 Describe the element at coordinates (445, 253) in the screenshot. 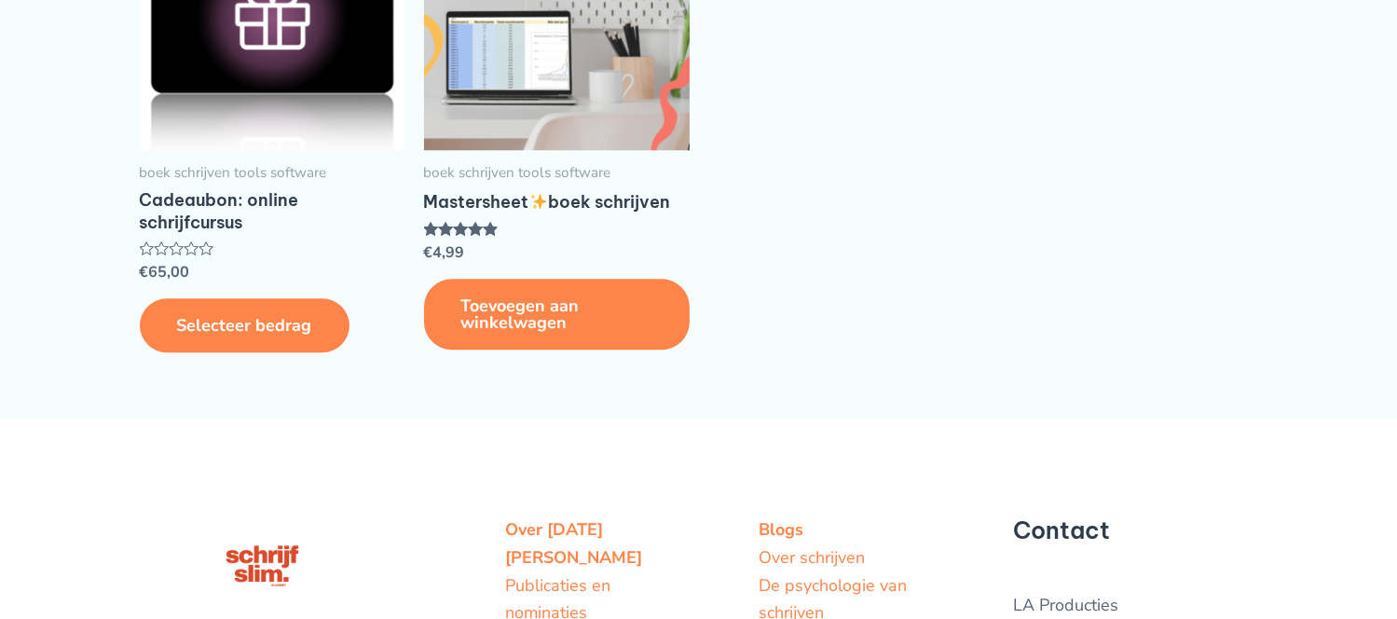

I see `bdi: 4,99` at that location.